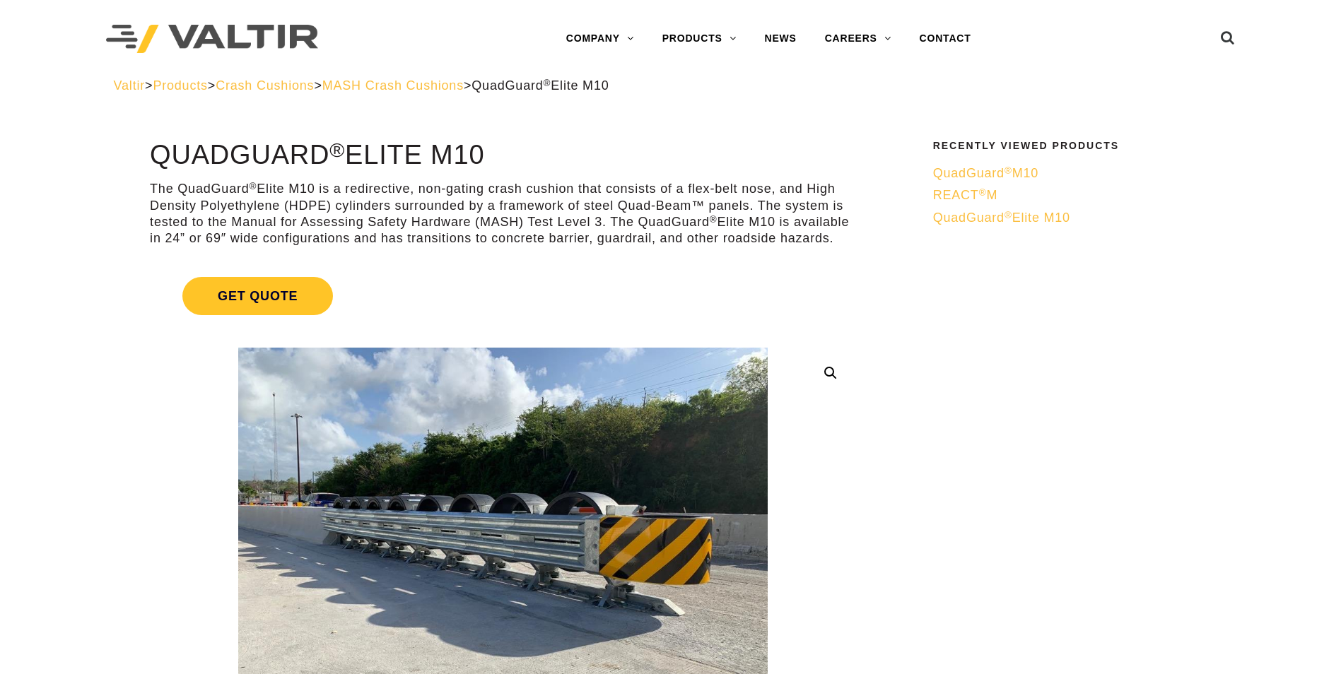 This screenshot has width=1341, height=674. Describe the element at coordinates (503, 296) in the screenshot. I see `a: Get Quote` at that location.